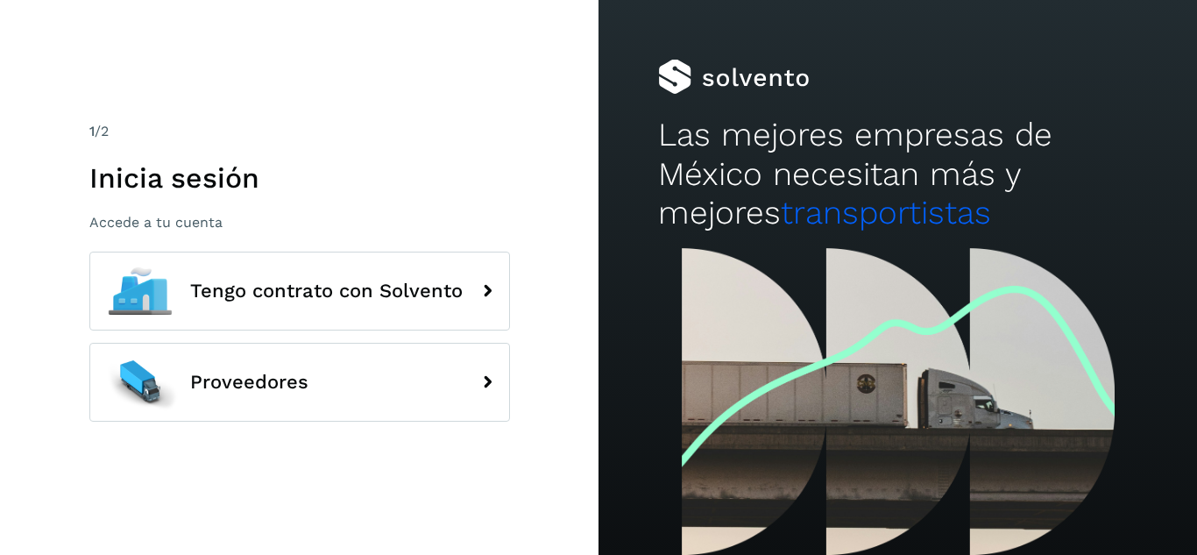 This screenshot has width=1197, height=555. I want to click on span: 1, so click(92, 131).